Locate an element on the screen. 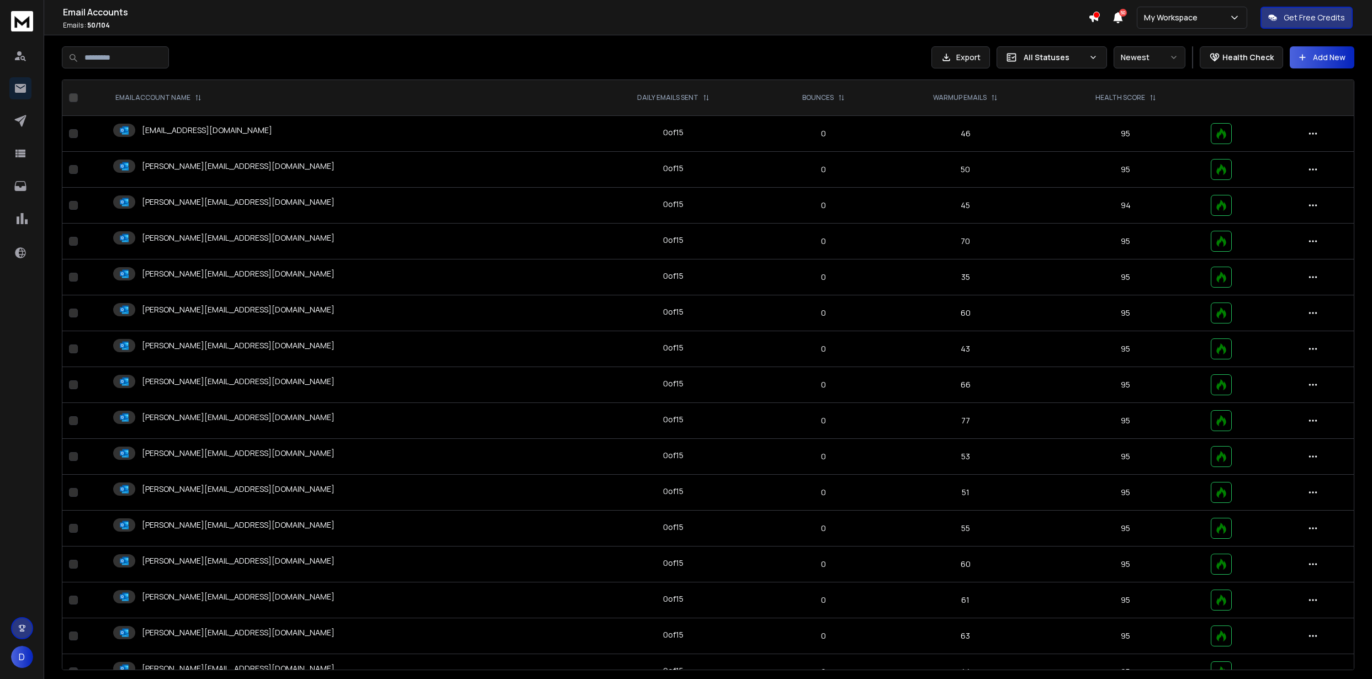  td: 94 is located at coordinates (1125, 205).